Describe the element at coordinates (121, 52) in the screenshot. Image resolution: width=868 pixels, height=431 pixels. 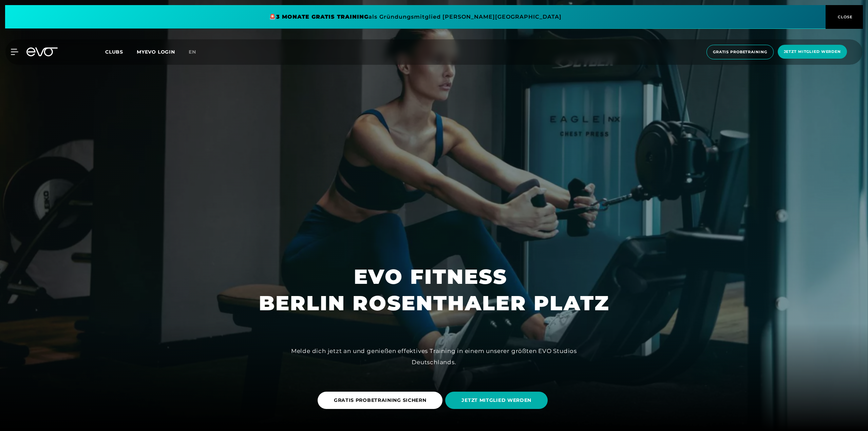
I see `a: Clubs` at that location.